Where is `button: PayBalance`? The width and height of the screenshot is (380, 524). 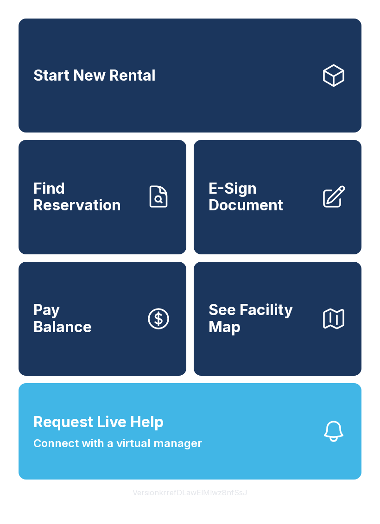 button: PayBalance is located at coordinates (102, 319).